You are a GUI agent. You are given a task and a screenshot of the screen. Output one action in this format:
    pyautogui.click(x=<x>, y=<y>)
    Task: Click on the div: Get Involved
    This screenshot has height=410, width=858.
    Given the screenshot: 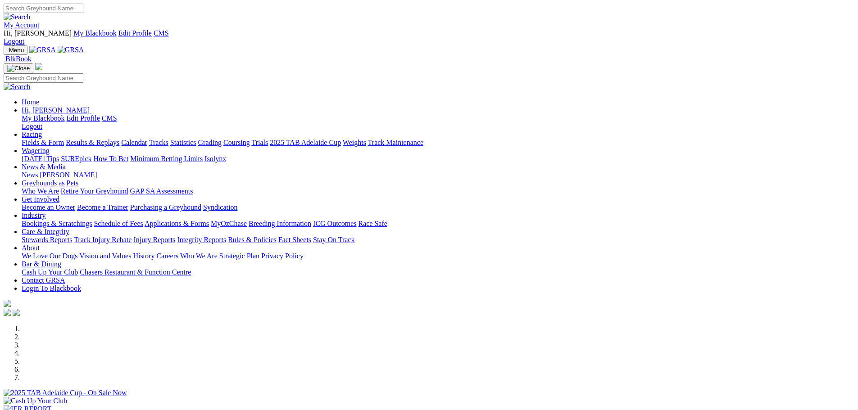 What is the action you would take?
    pyautogui.click(x=438, y=208)
    